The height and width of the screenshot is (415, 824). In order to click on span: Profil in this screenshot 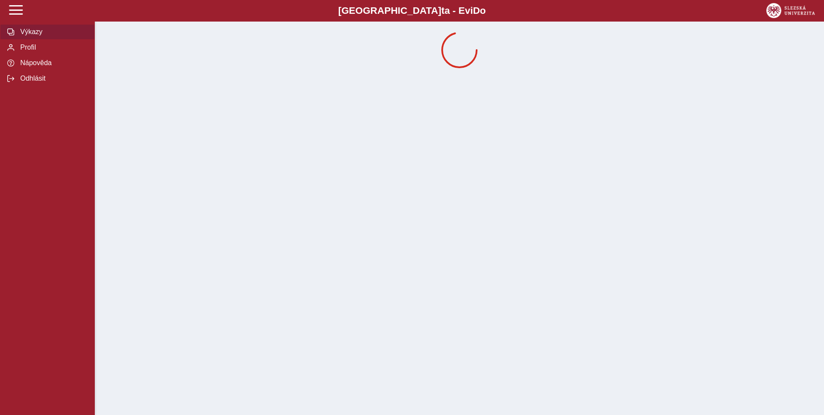, I will do `click(53, 47)`.